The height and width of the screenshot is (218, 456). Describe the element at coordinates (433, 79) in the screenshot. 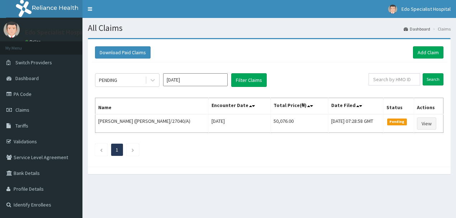

I see `input: Search` at that location.